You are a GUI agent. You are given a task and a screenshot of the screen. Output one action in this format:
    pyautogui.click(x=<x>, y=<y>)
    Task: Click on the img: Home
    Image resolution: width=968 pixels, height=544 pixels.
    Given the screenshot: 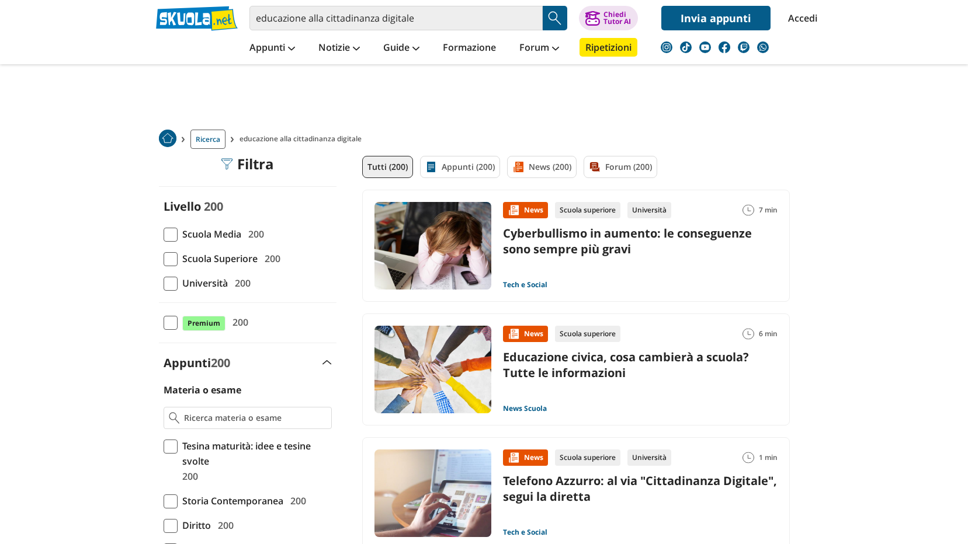 What is the action you would take?
    pyautogui.click(x=168, y=138)
    